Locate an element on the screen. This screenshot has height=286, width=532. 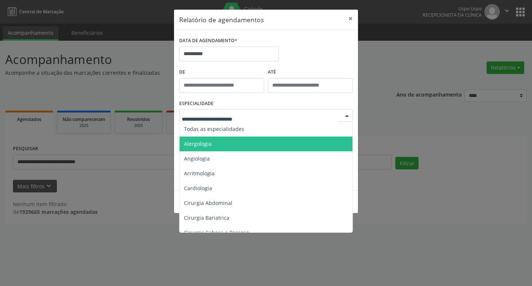
span: Cirurgia Bariatrica is located at coordinates (207, 217).